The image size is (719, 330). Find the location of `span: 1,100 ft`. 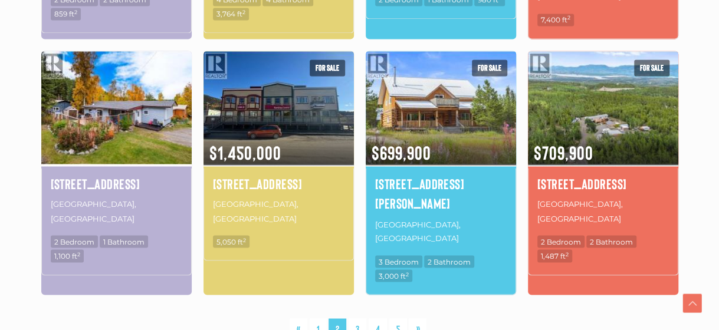

span: 1,100 ft is located at coordinates (67, 255).